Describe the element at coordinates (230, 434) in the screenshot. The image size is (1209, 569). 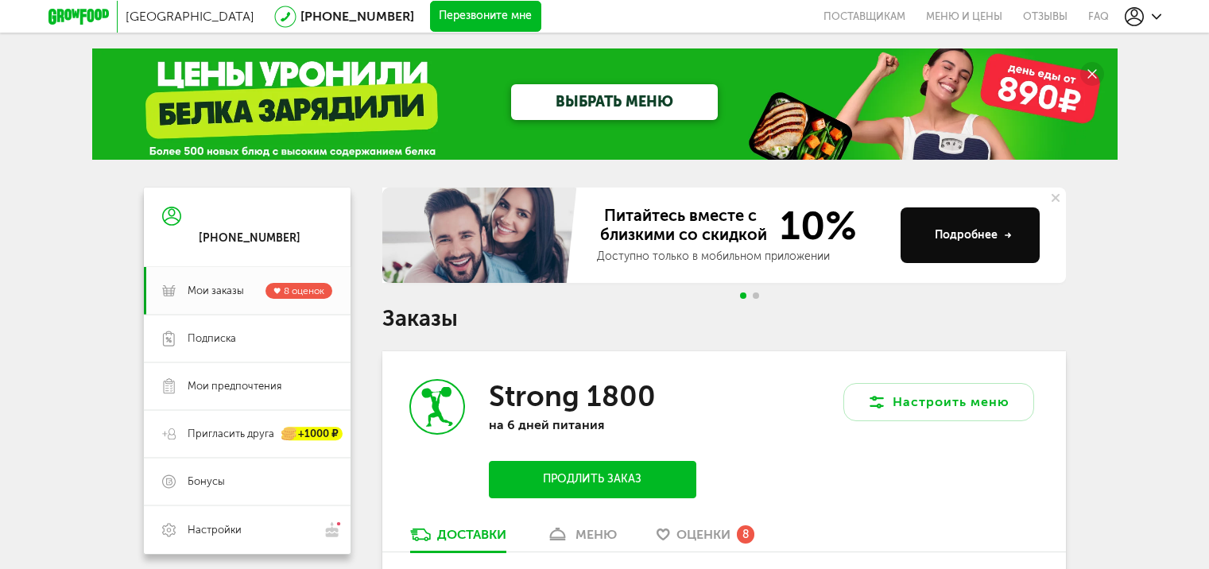
I see `span: Пригласить друга` at that location.